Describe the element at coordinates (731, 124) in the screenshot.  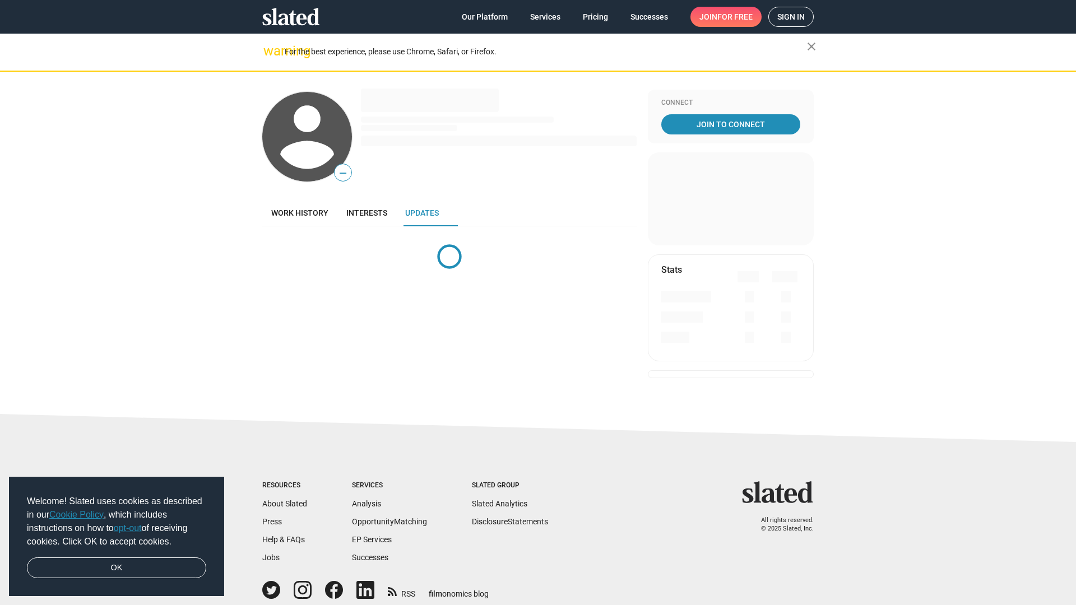
I see `span: Join To Connect` at that location.